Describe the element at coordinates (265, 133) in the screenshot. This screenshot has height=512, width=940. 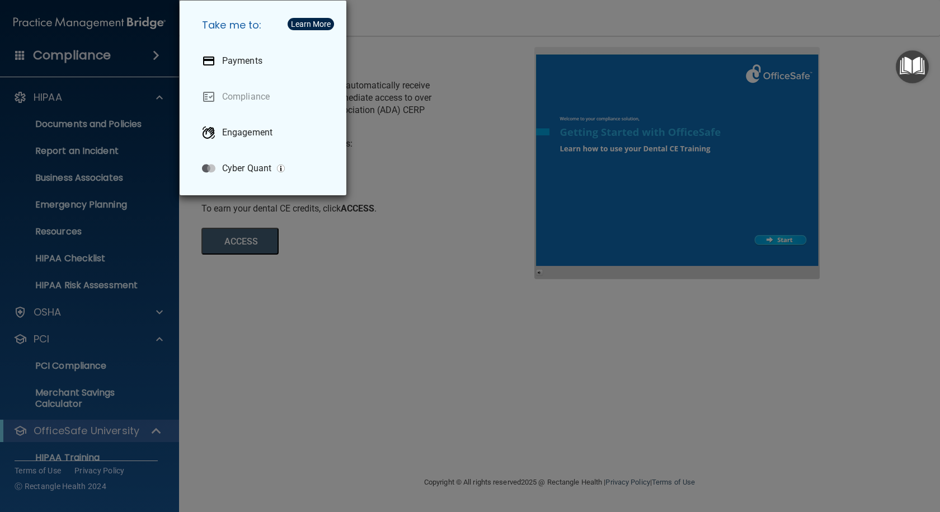
I see `a: Engagement` at that location.